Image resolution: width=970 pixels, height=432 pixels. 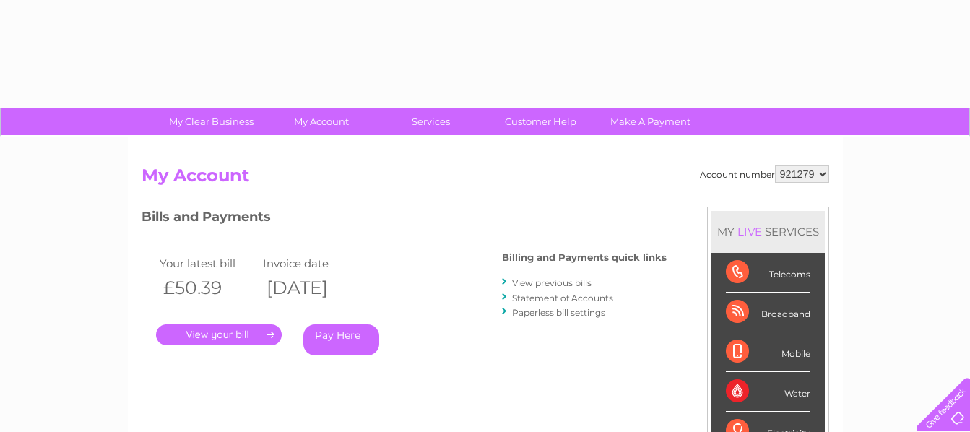 I want to click on a: Customer Help, so click(x=540, y=121).